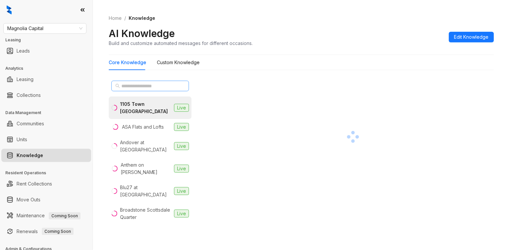 Image resolution: width=510 pixels, height=250 pixels. I want to click on h3: Data Management, so click(49, 113).